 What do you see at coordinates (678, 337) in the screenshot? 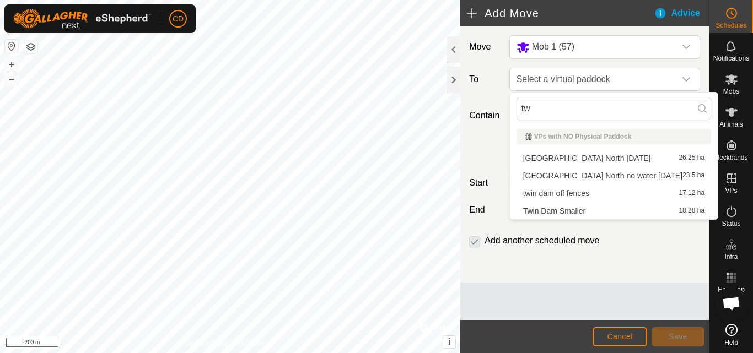
I see `span: Save` at bounding box center [678, 337].